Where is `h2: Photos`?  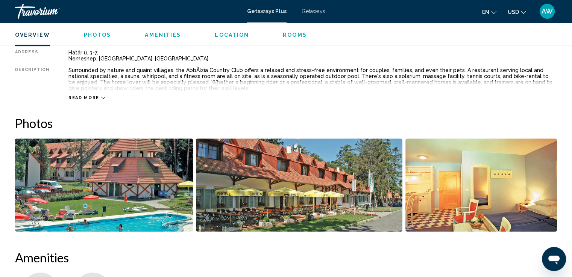
h2: Photos is located at coordinates (286, 123).